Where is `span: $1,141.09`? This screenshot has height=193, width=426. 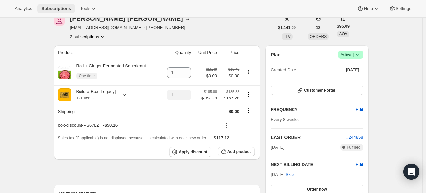 span: $1,141.09 is located at coordinates (287, 27).